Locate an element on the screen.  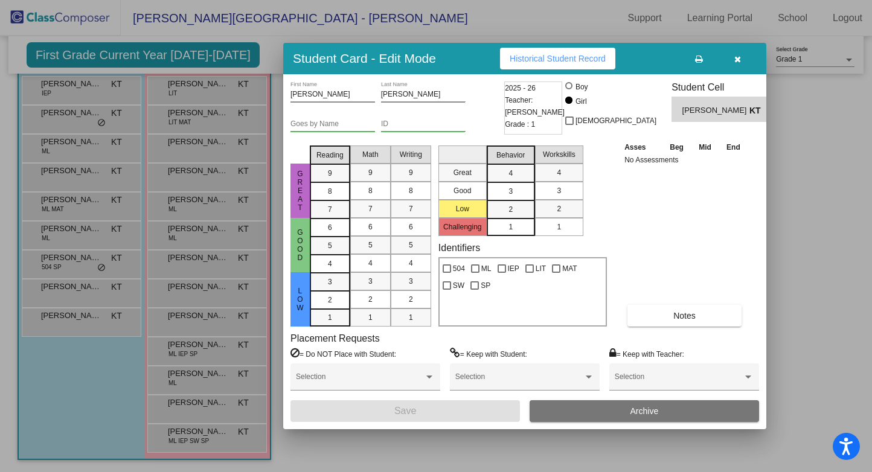
button: Historical Student Record is located at coordinates (557, 59).